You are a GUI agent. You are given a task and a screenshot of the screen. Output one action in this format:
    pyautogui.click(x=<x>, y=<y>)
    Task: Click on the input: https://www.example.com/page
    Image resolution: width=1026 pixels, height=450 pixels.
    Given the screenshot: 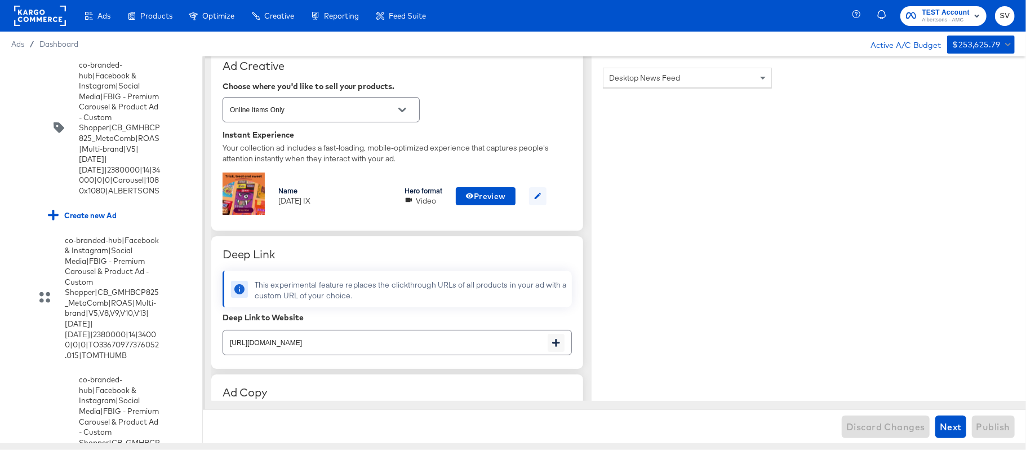 What is the action you would take?
    pyautogui.click(x=386, y=338)
    